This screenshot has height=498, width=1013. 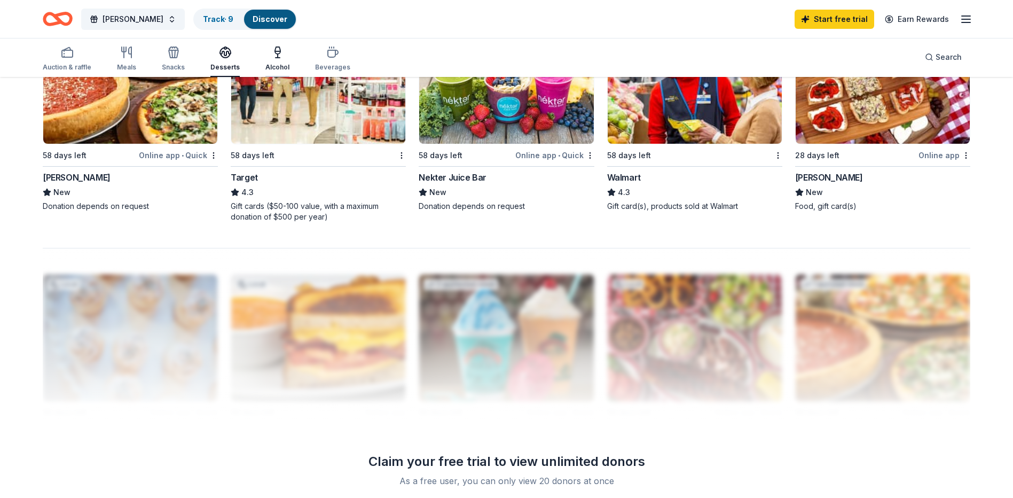 What do you see at coordinates (624, 177) in the screenshot?
I see `div: Walmart` at bounding box center [624, 177].